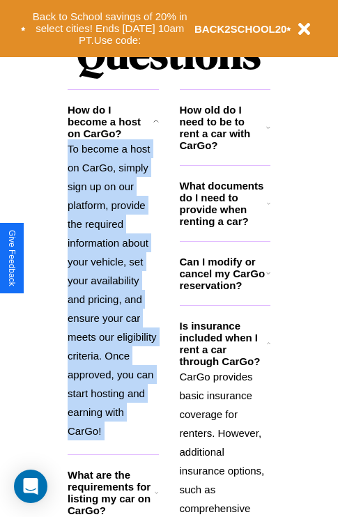 The height and width of the screenshot is (517, 338). What do you see at coordinates (12, 258) in the screenshot?
I see `div: Give Feedback` at bounding box center [12, 258].